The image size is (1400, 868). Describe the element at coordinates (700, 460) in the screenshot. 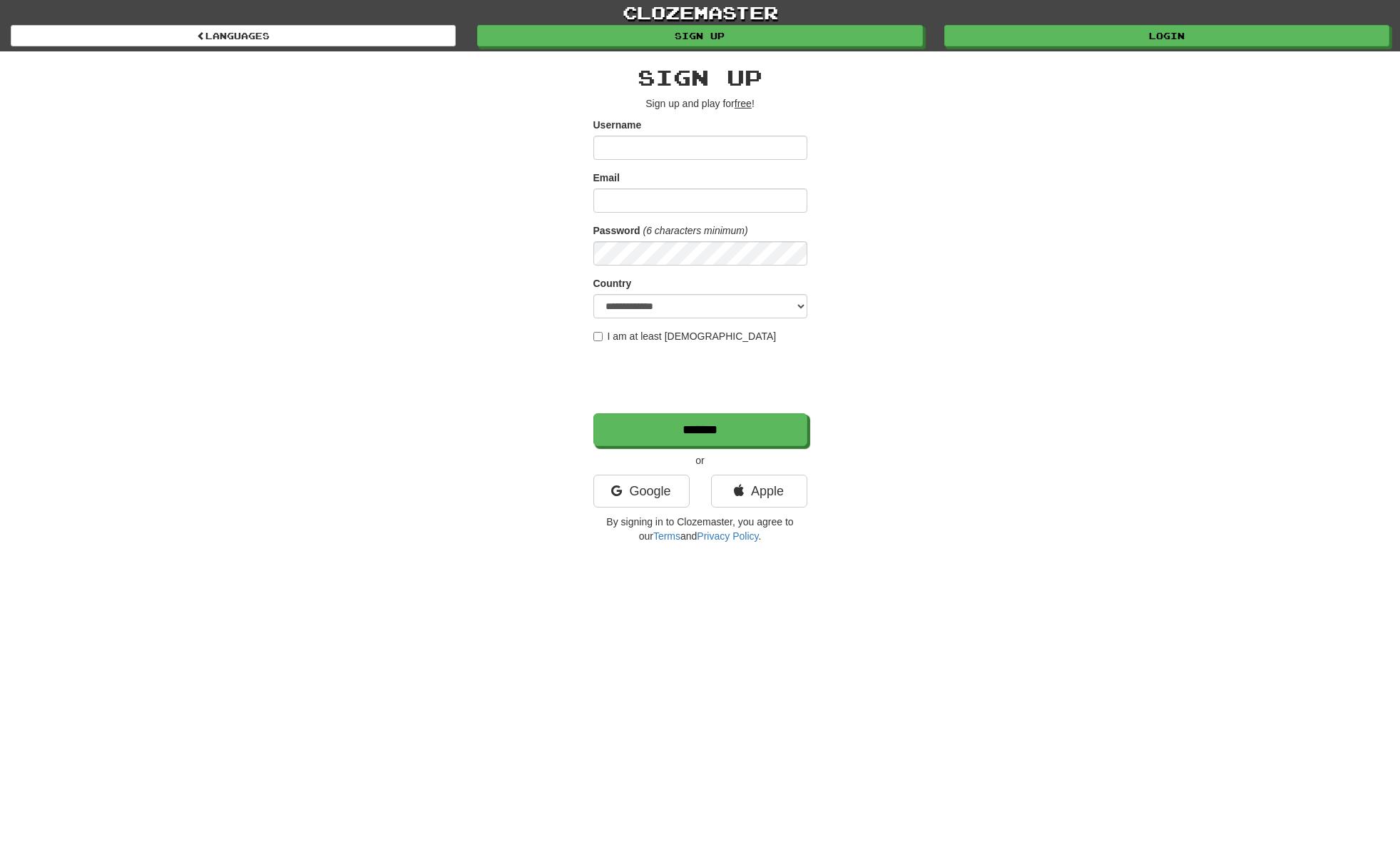

I see `p: or` at that location.